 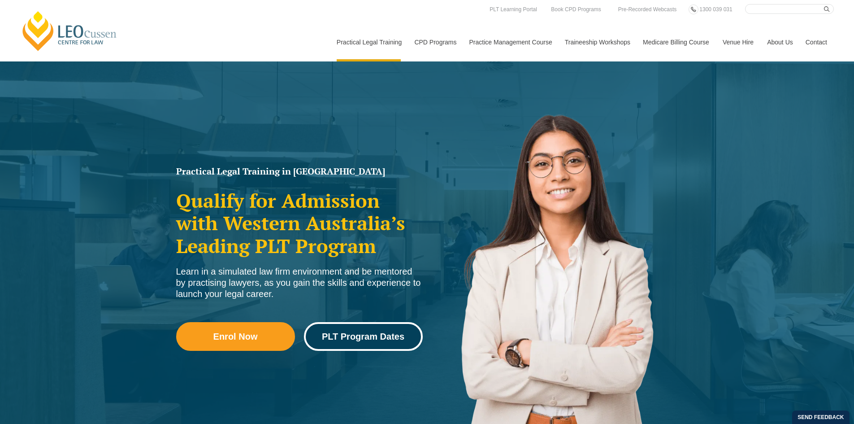 I want to click on a: Practical Legal Training, so click(x=369, y=42).